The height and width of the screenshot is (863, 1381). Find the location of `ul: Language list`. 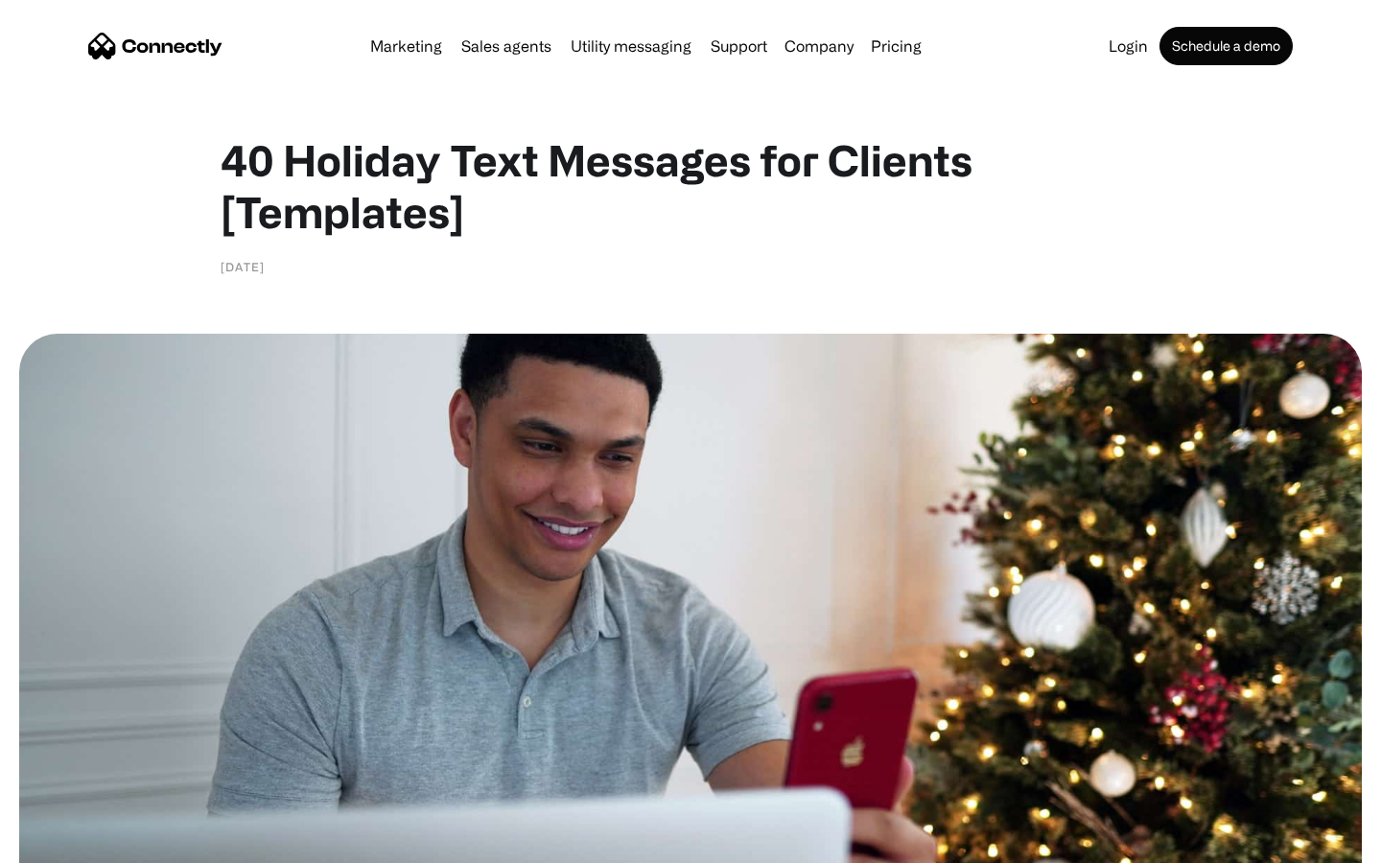

ul: Language list is located at coordinates (77, 843).